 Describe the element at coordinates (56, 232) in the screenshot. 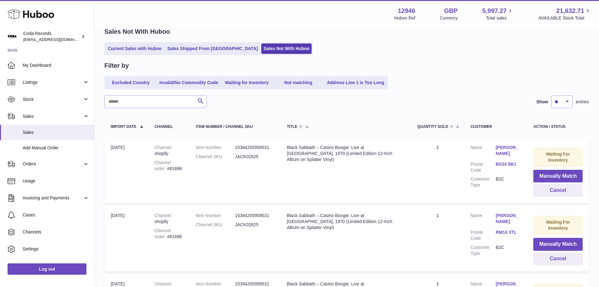

I see `span: Channels` at that location.